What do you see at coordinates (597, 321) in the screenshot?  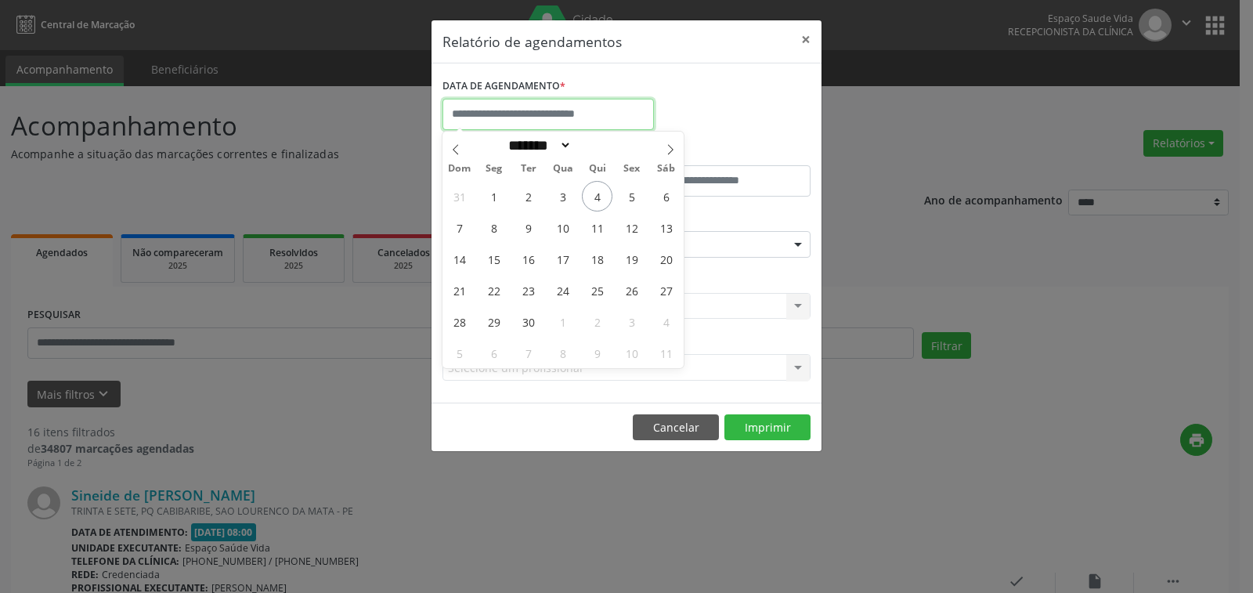 I see `span: Outubro 2, 2025` at bounding box center [597, 321].